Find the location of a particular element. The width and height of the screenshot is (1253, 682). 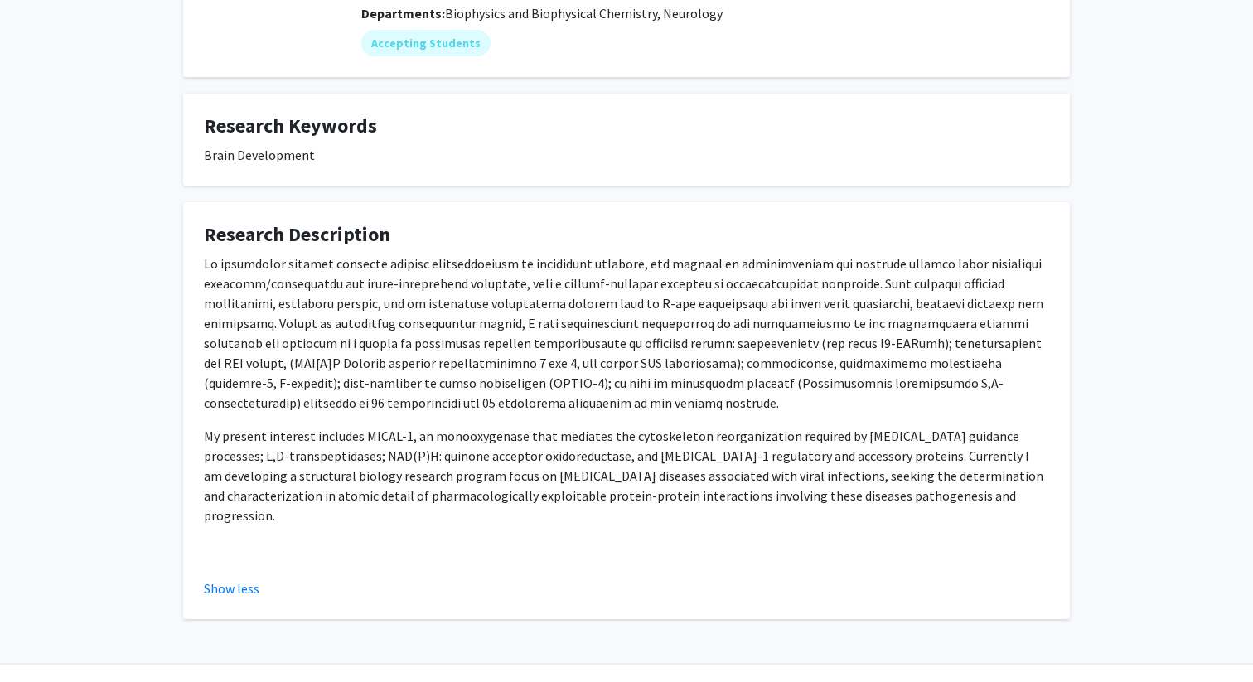

h4: Research Keywords is located at coordinates (627, 126).